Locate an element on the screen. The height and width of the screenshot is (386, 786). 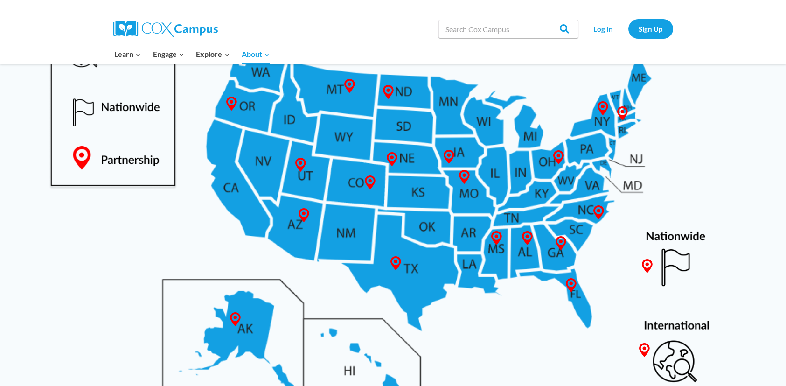
nav: Secondary Navigation is located at coordinates (628, 28).